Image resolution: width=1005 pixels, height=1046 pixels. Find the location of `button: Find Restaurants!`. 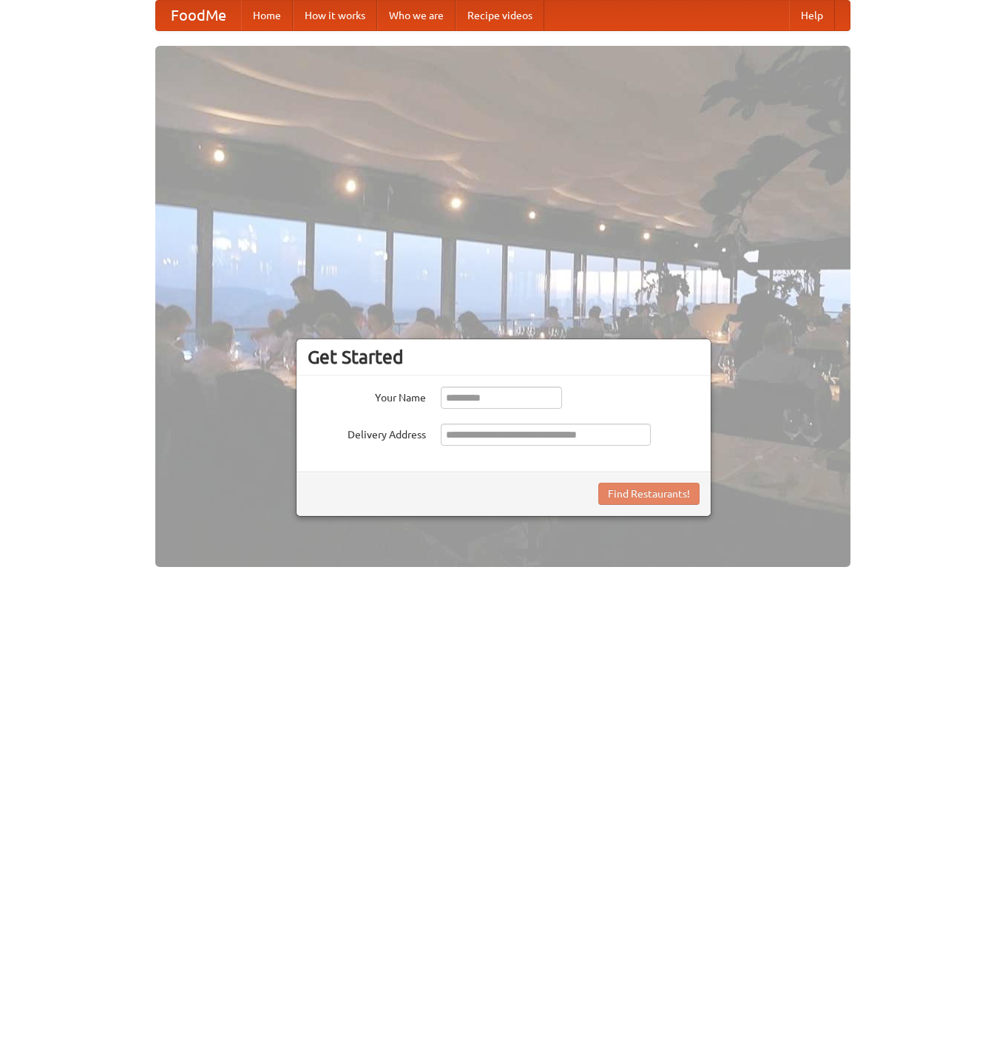

button: Find Restaurants! is located at coordinates (648, 494).